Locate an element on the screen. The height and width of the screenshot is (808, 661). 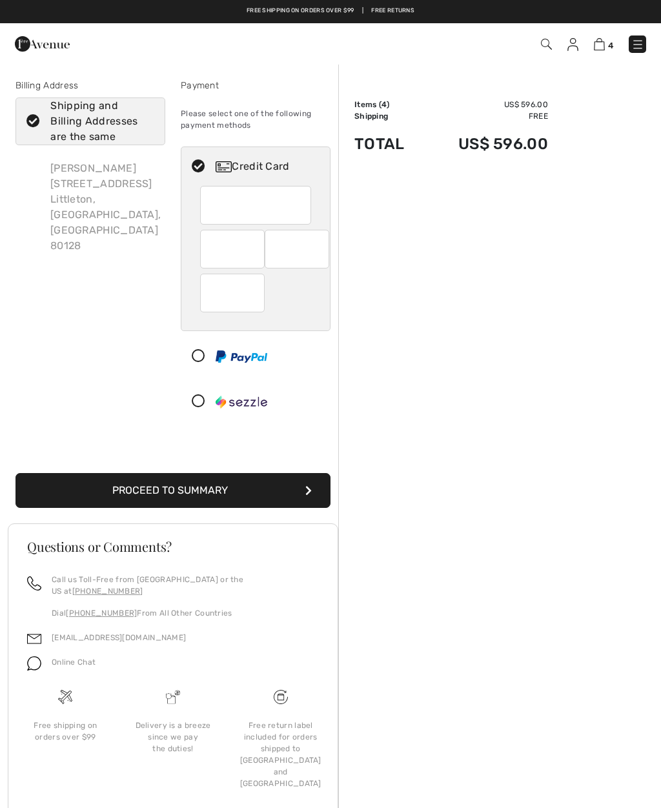
div: Credit Card is located at coordinates (268, 167).